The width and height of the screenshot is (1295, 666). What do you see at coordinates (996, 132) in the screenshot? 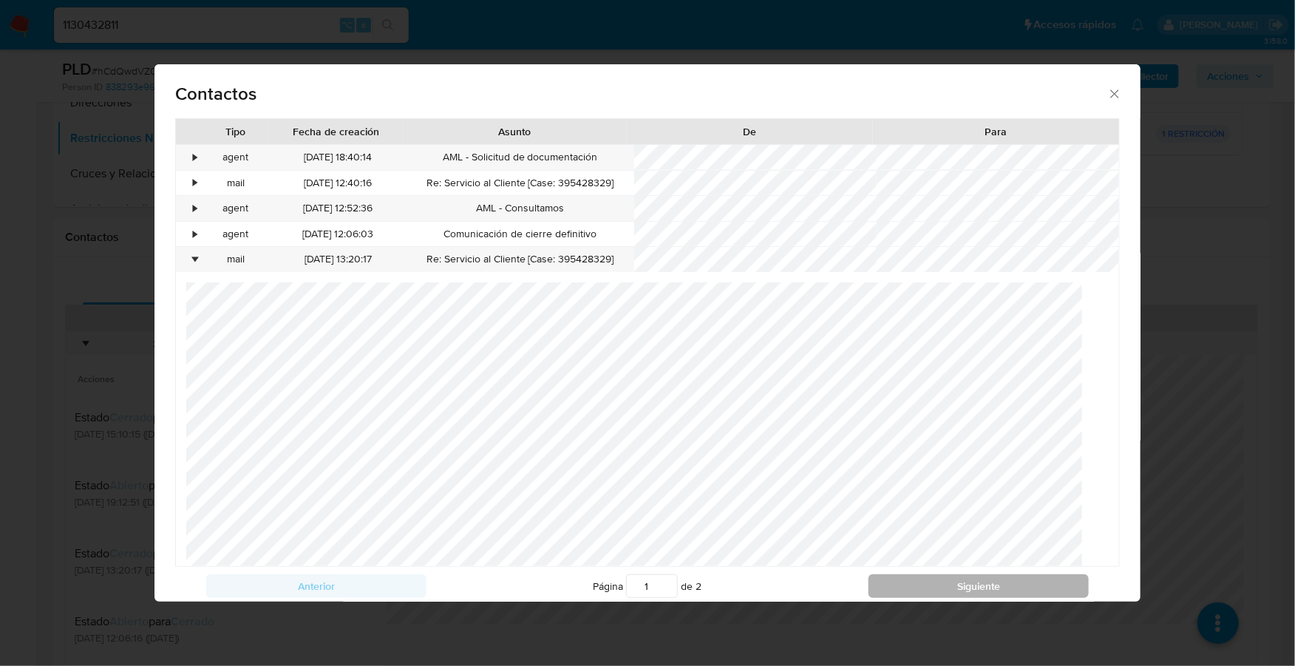
I see `div: Para` at bounding box center [996, 132].